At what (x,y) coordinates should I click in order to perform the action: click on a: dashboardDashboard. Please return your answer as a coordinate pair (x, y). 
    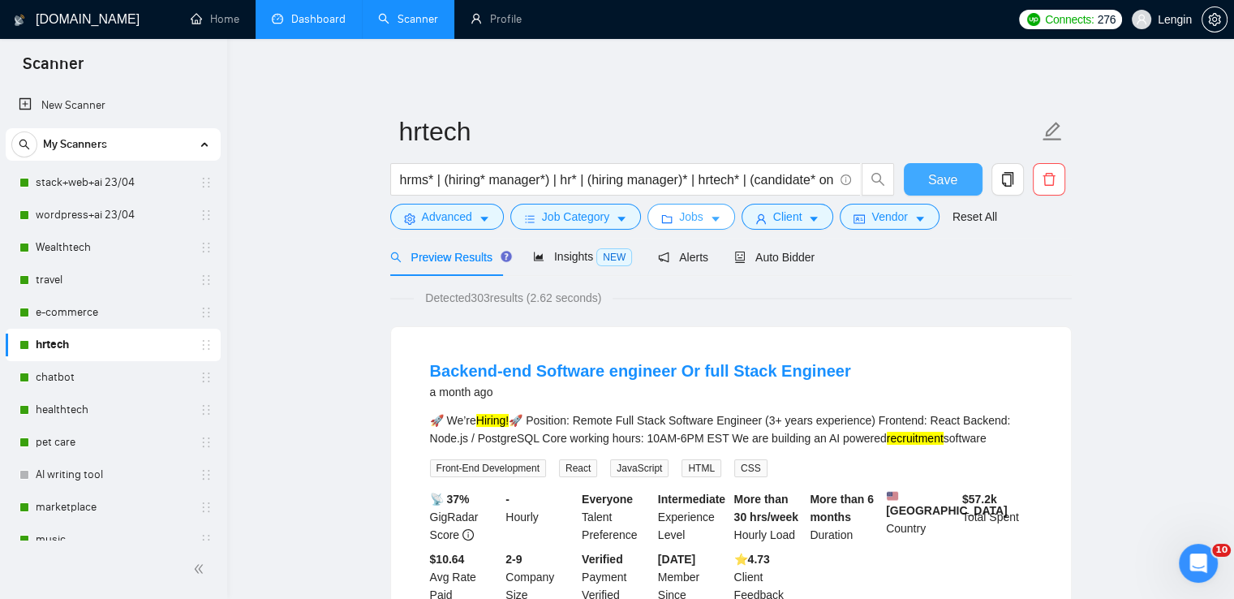
    Looking at the image, I should click on (308, 19).